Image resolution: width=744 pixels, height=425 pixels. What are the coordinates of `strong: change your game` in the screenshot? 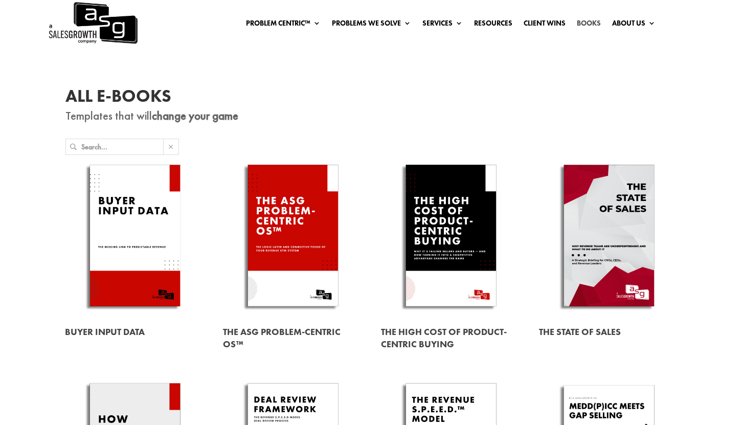 It's located at (195, 116).